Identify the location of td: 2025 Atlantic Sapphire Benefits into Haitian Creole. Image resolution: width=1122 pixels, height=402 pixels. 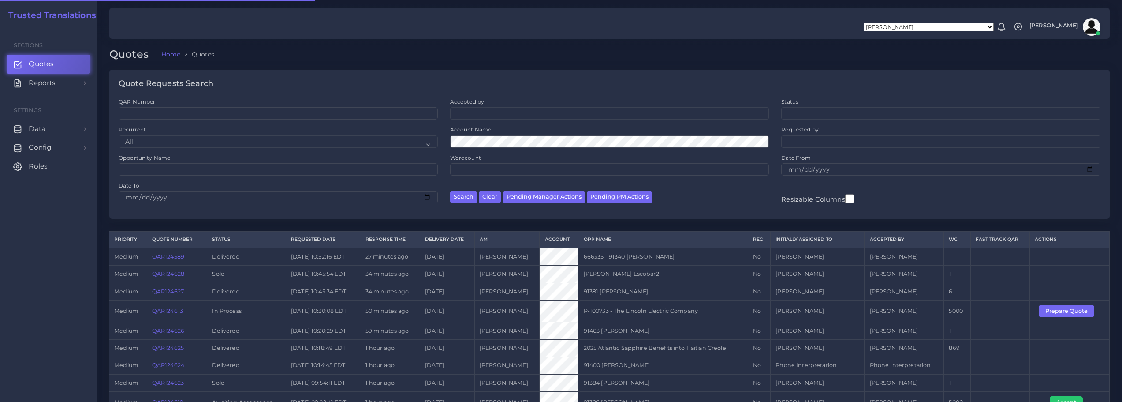
(663, 348).